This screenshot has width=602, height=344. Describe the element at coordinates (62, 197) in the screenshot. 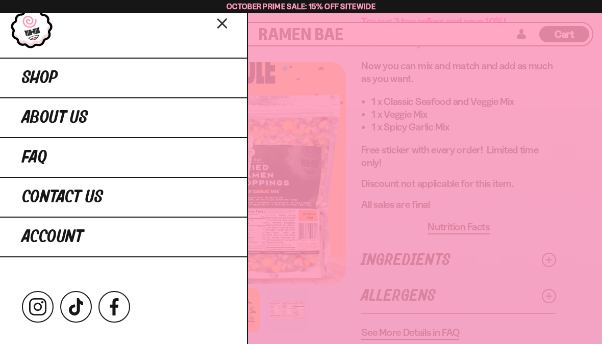

I see `span: Contact Us` at that location.